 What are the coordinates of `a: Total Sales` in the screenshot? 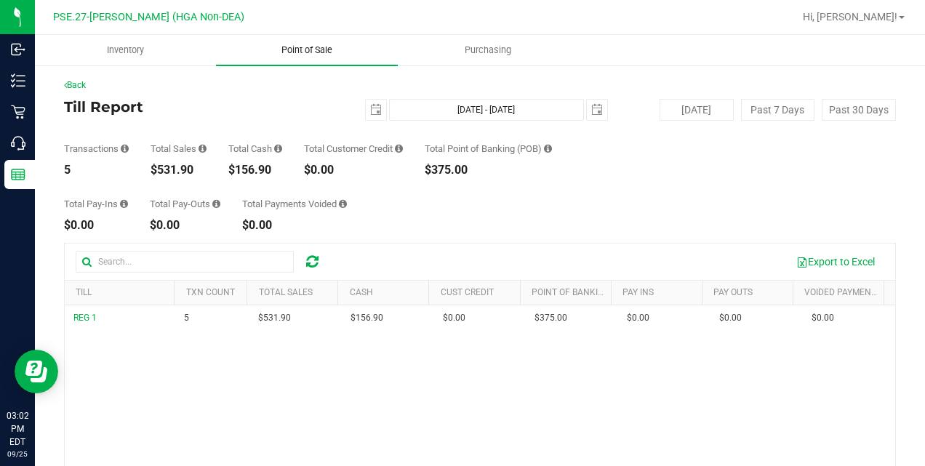 It's located at (286, 292).